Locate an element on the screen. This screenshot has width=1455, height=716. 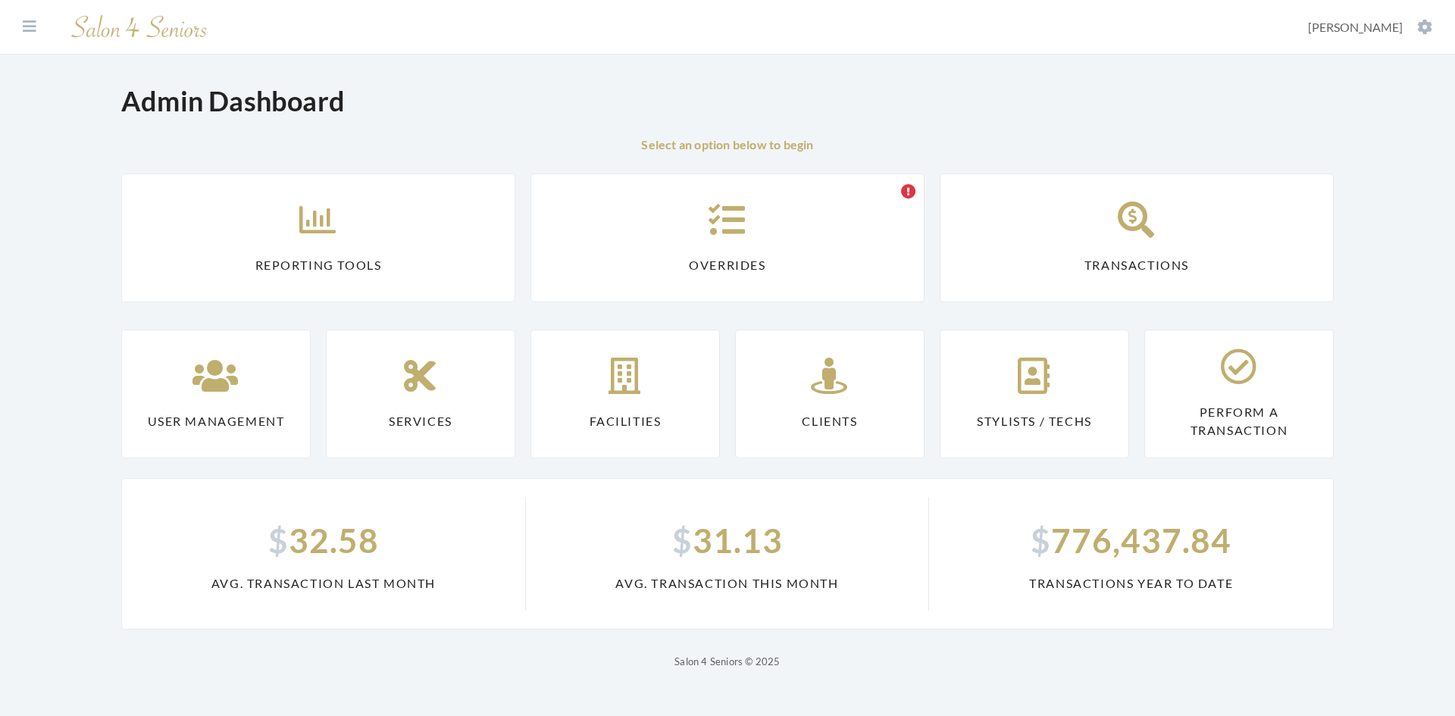
a: Perform a Transaction is located at coordinates (1239, 394).